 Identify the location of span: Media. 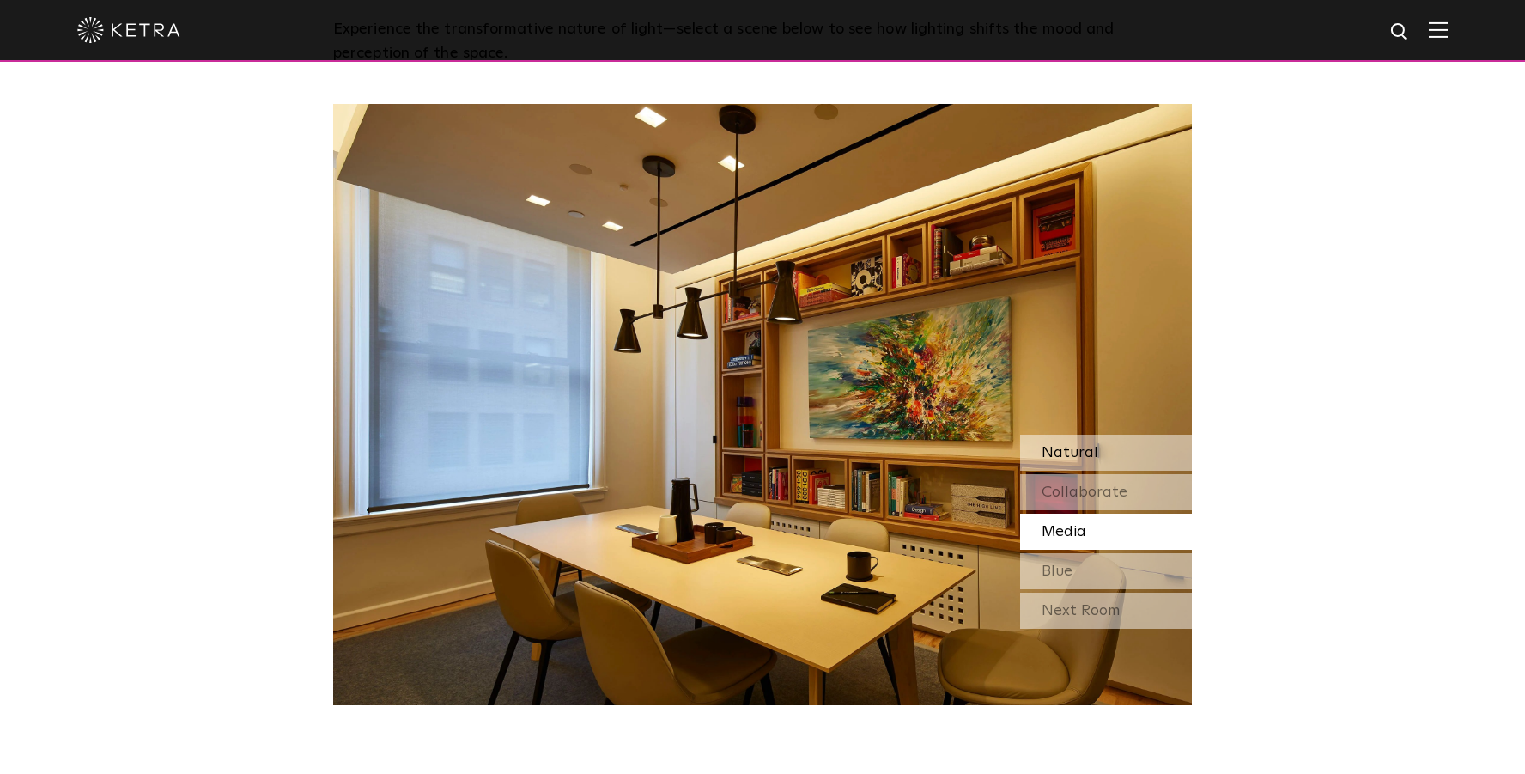
(1064, 532).